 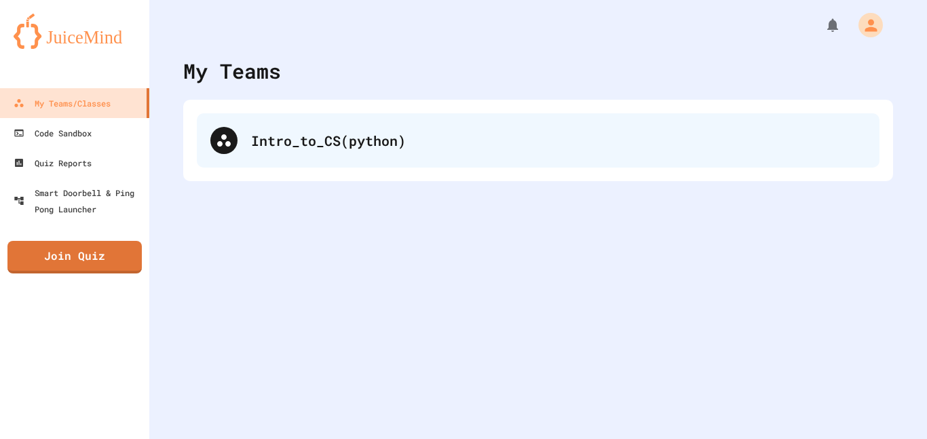 What do you see at coordinates (865, 25) in the screenshot?
I see `div: My Account` at bounding box center [865, 25].